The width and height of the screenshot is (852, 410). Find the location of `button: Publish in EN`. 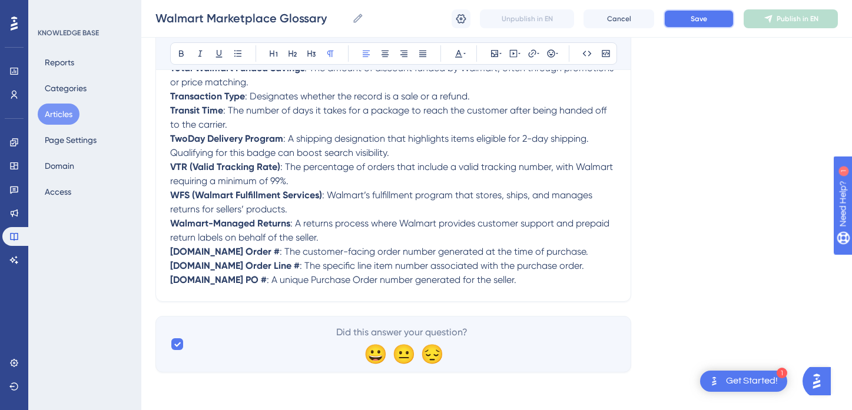

button: Publish in EN is located at coordinates (790, 19).